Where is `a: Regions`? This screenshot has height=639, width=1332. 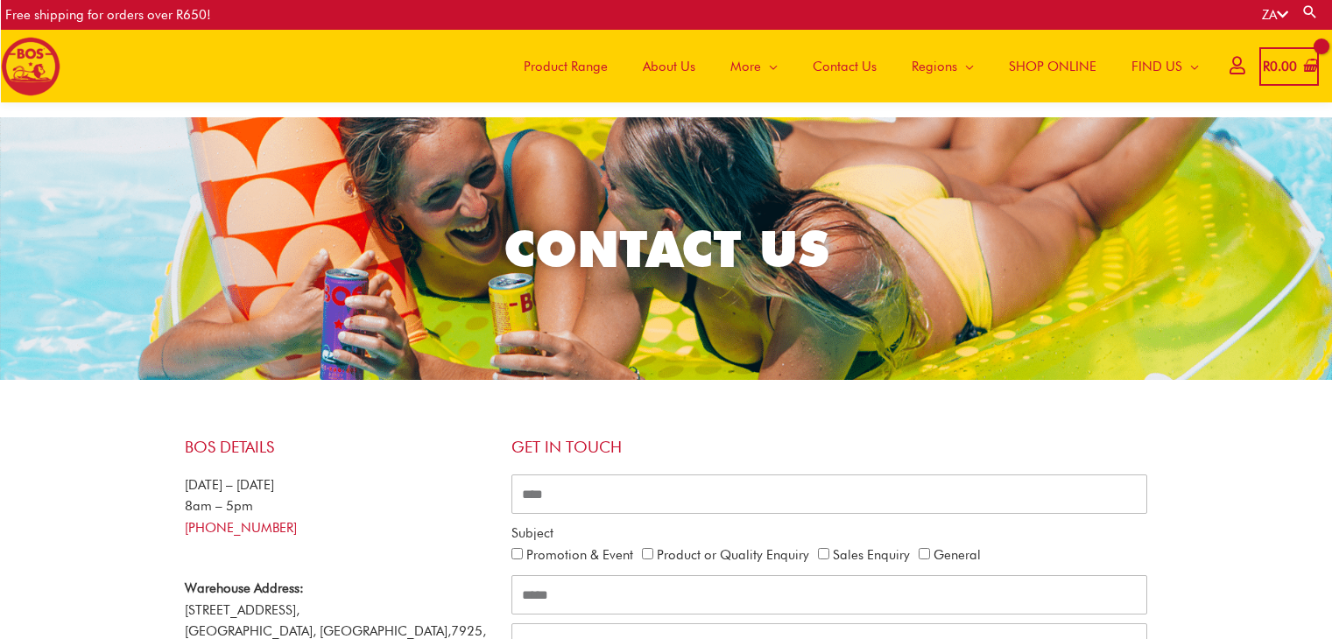
a: Regions is located at coordinates (942, 66).